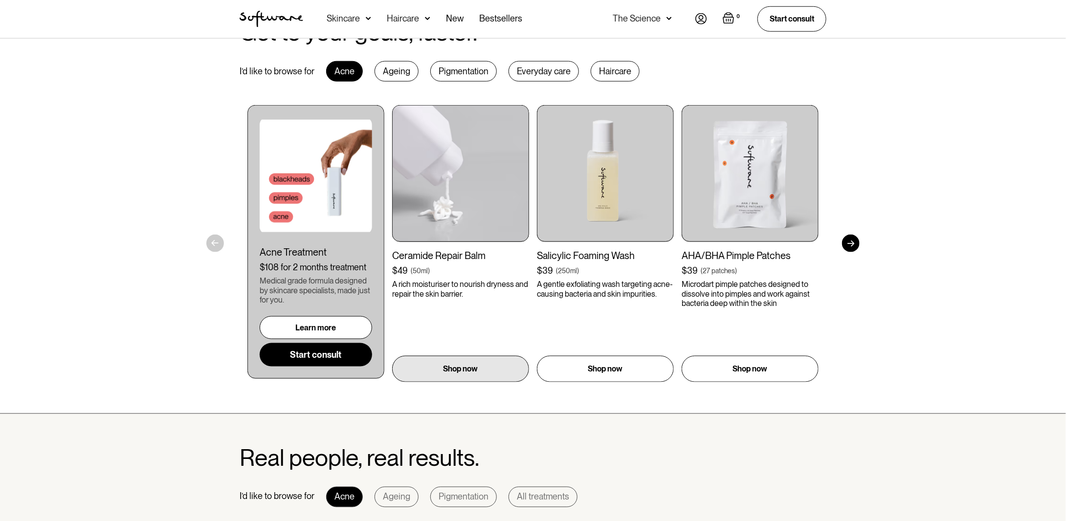 The height and width of the screenshot is (521, 1066). What do you see at coordinates (719, 271) in the screenshot?
I see `div: 27 patches` at bounding box center [719, 271].